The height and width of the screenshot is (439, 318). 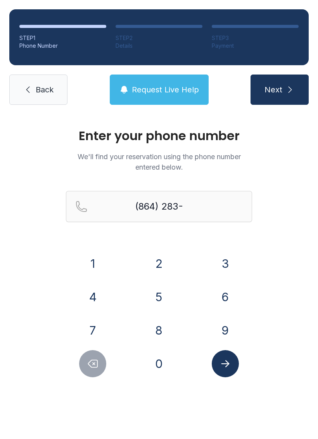 I want to click on button: 6, so click(x=226, y=297).